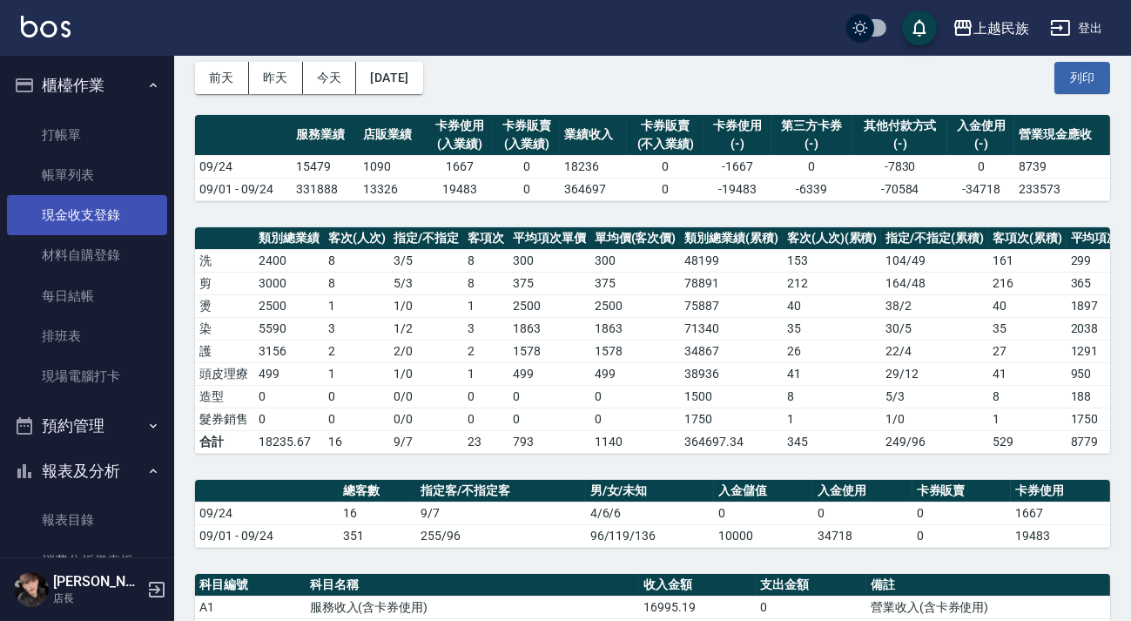  What do you see at coordinates (250, 585) in the screenshot?
I see `th: 科目編號` at bounding box center [250, 585].